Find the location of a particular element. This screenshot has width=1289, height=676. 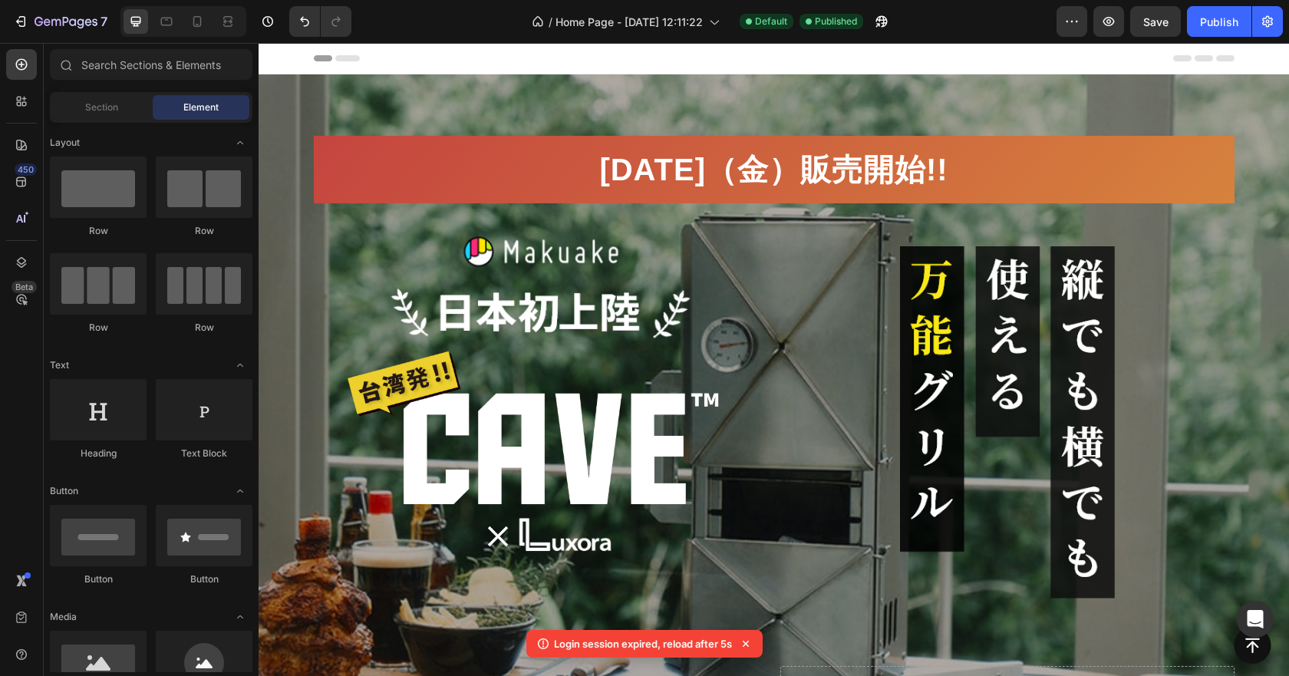

span: Text is located at coordinates (59, 365).